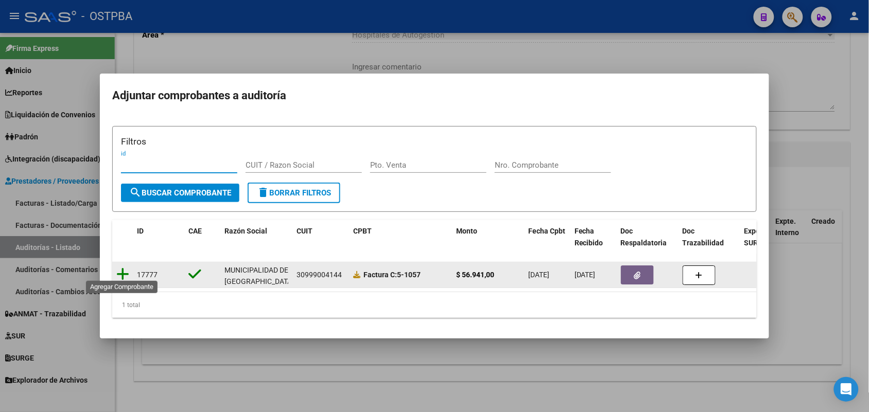  I want to click on datatable-header-cell: CAE, so click(202, 237).